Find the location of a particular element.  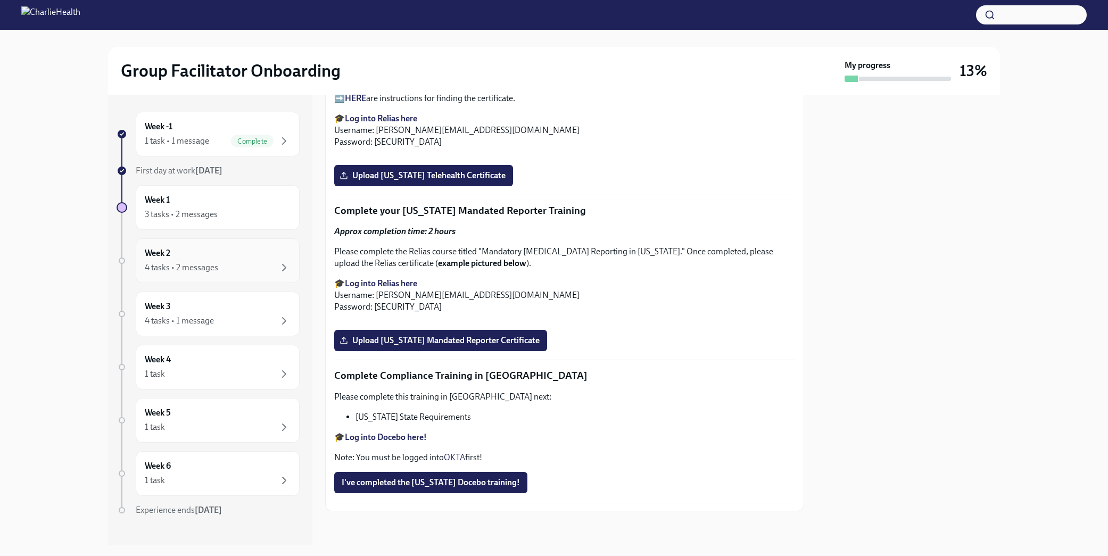

a: Log into Docebo here! is located at coordinates (386, 437).